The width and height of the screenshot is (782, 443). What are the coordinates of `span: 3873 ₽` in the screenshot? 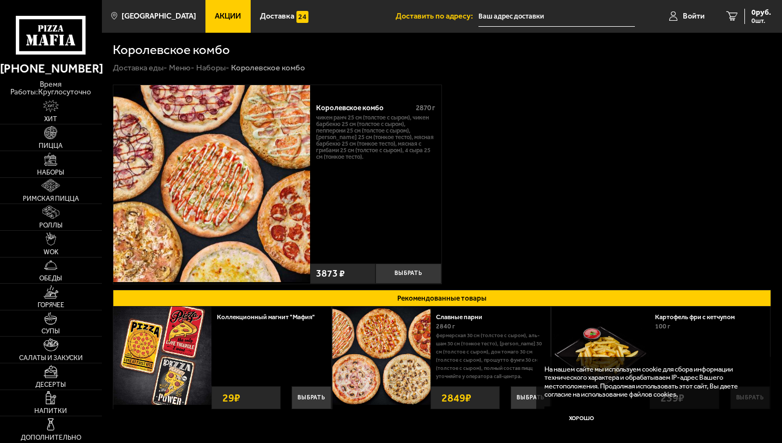 It's located at (330, 274).